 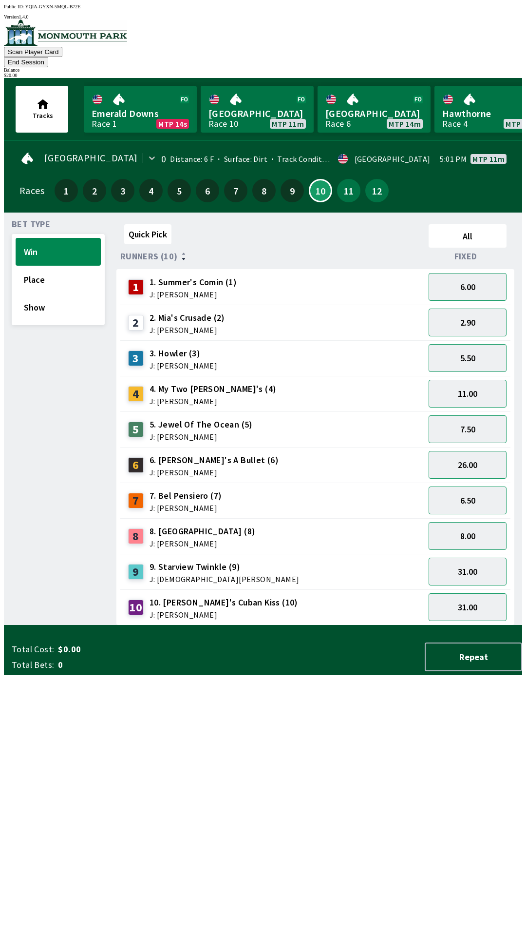 I want to click on span: 12, so click(x=377, y=191).